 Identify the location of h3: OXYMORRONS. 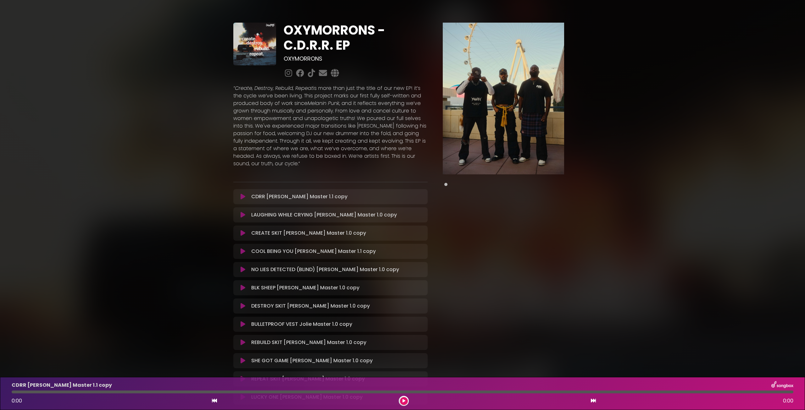
(355, 59).